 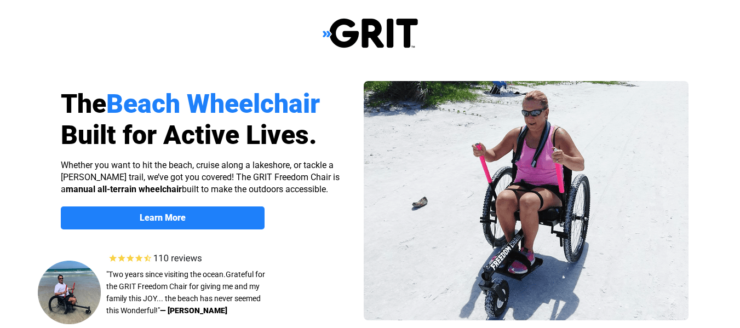 I want to click on span: The, so click(x=83, y=104).